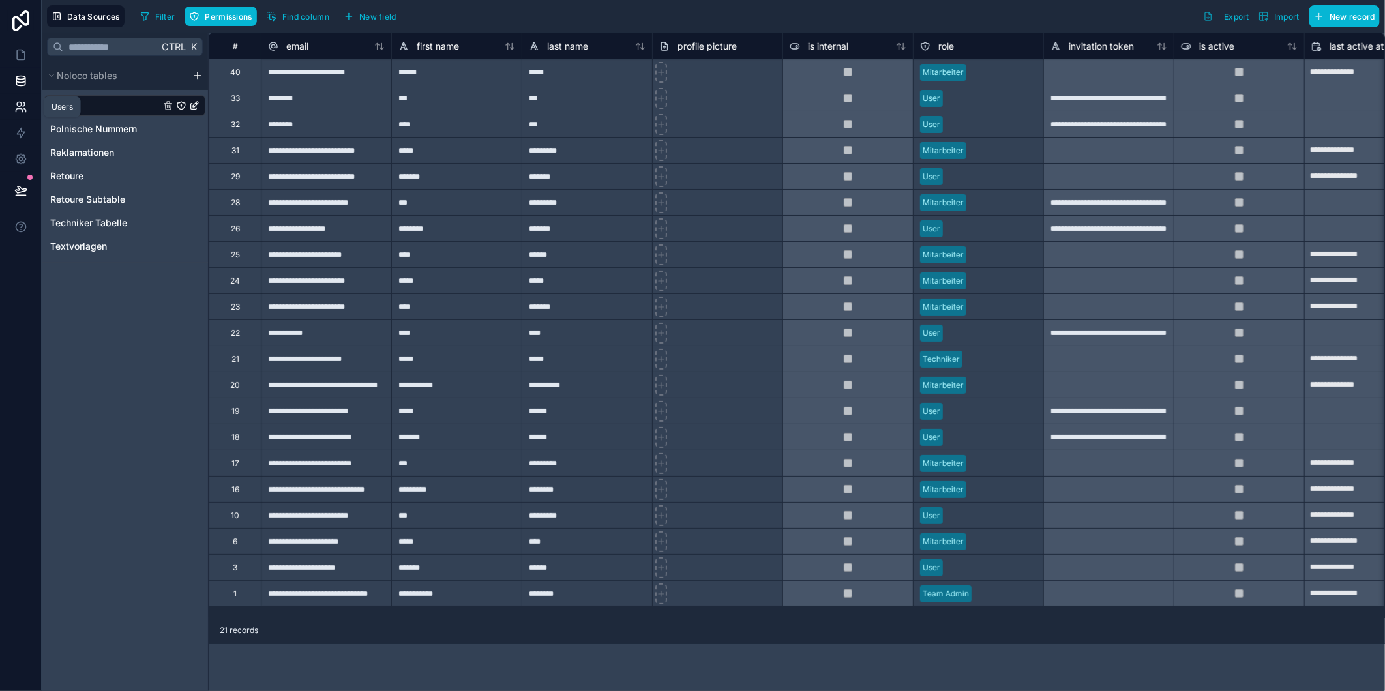 The image size is (1385, 691). I want to click on div: Techniker, so click(941, 359).